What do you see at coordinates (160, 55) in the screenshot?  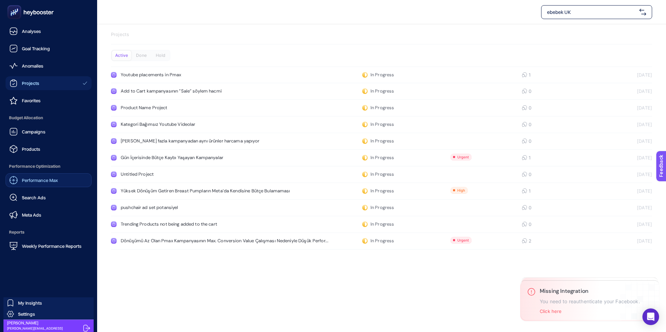 I see `div: Hold` at bounding box center [160, 55].